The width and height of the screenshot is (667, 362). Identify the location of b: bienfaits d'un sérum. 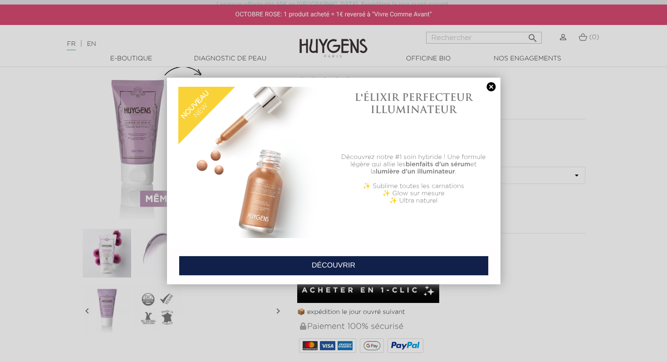
(438, 164).